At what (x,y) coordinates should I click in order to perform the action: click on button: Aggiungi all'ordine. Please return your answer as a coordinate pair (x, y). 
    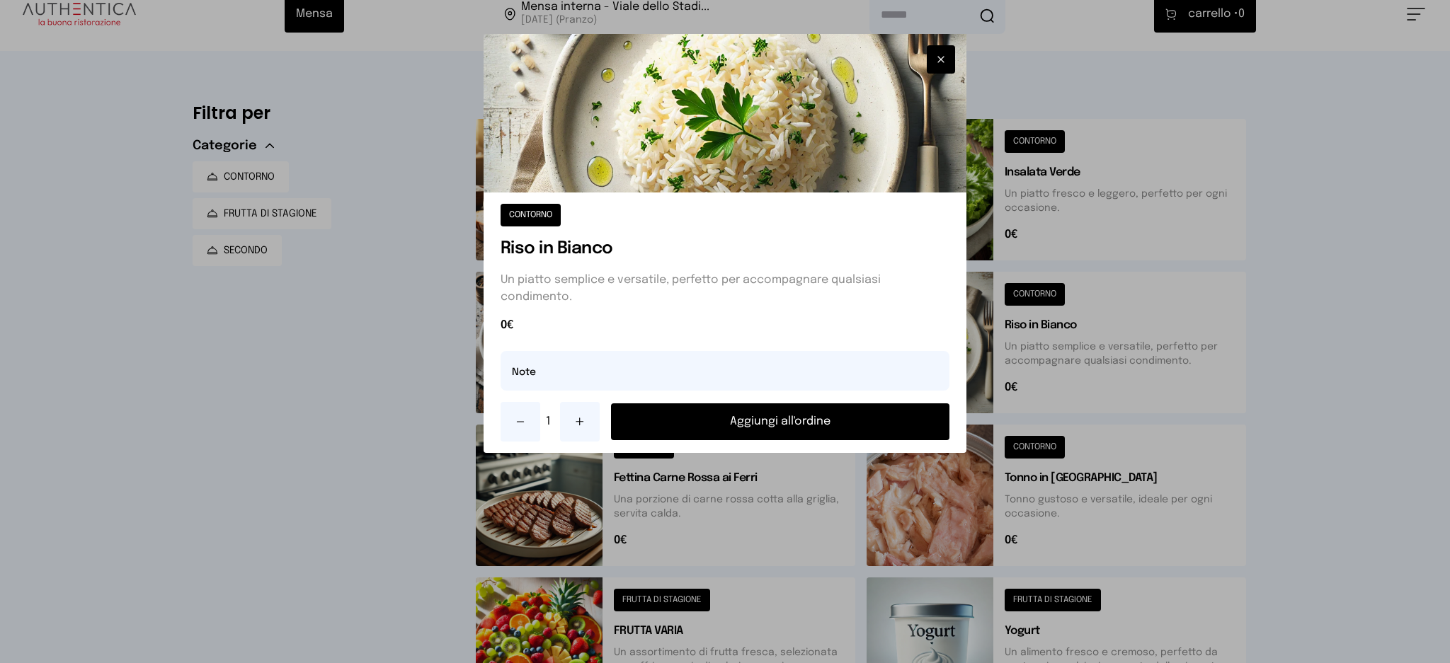
    Looking at the image, I should click on (780, 422).